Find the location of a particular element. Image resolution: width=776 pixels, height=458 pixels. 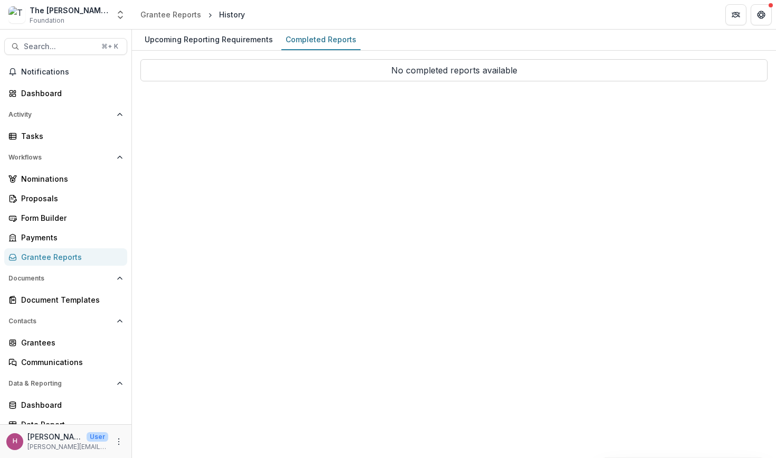

p: User is located at coordinates (97, 437).